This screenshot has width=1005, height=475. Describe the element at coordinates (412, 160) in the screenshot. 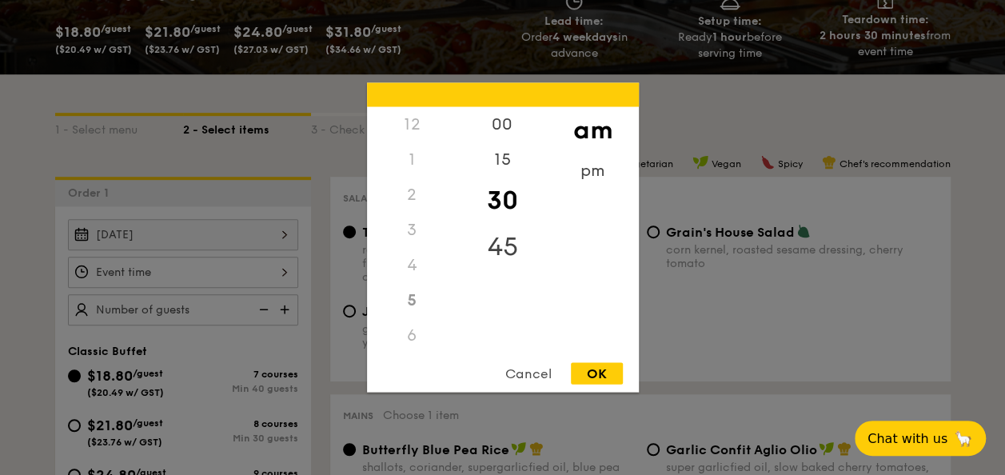

I see `div: 1` at that location.